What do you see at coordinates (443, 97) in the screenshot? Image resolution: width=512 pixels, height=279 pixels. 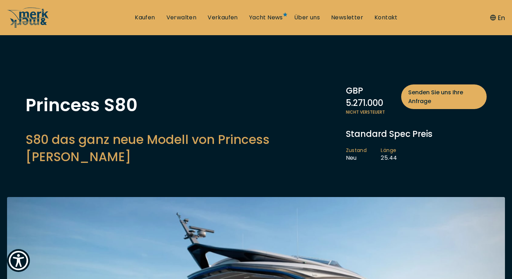 I see `a: Senden Sie uns Ihre Anfrage` at bounding box center [443, 97].